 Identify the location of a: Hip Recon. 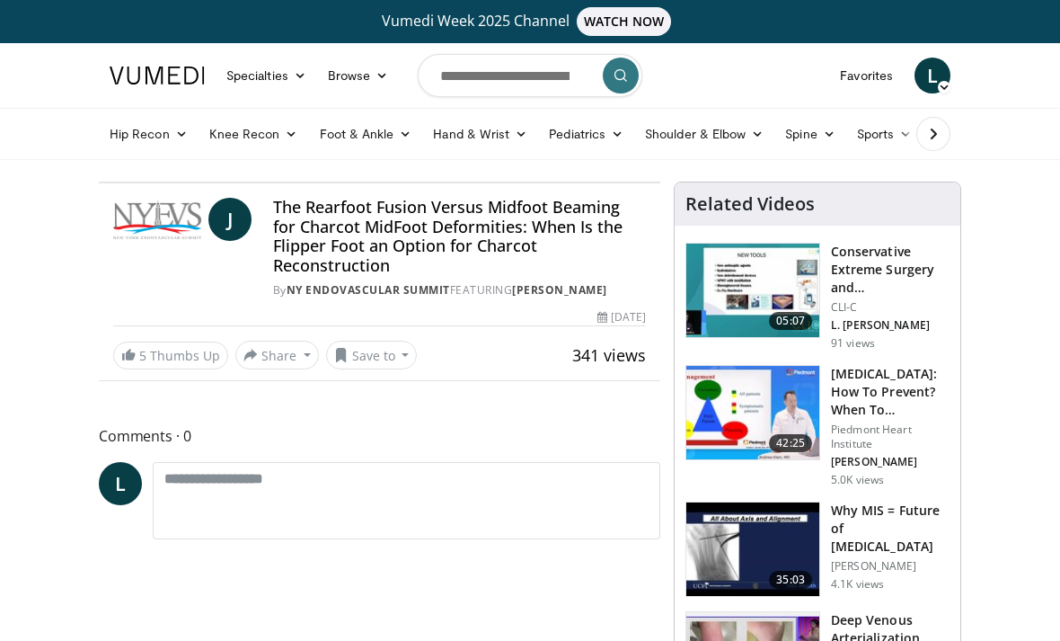
(148, 134).